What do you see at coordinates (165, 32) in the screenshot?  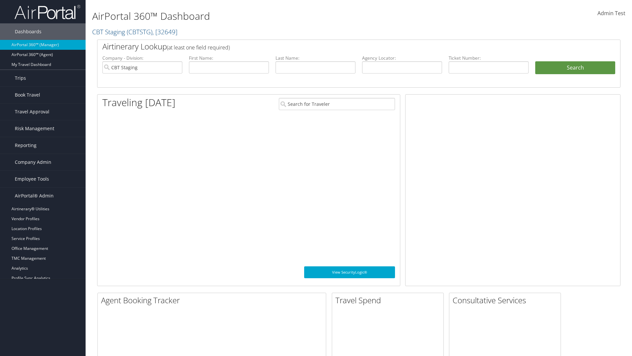 I see `span: , [ 32649 ]` at bounding box center [165, 32].